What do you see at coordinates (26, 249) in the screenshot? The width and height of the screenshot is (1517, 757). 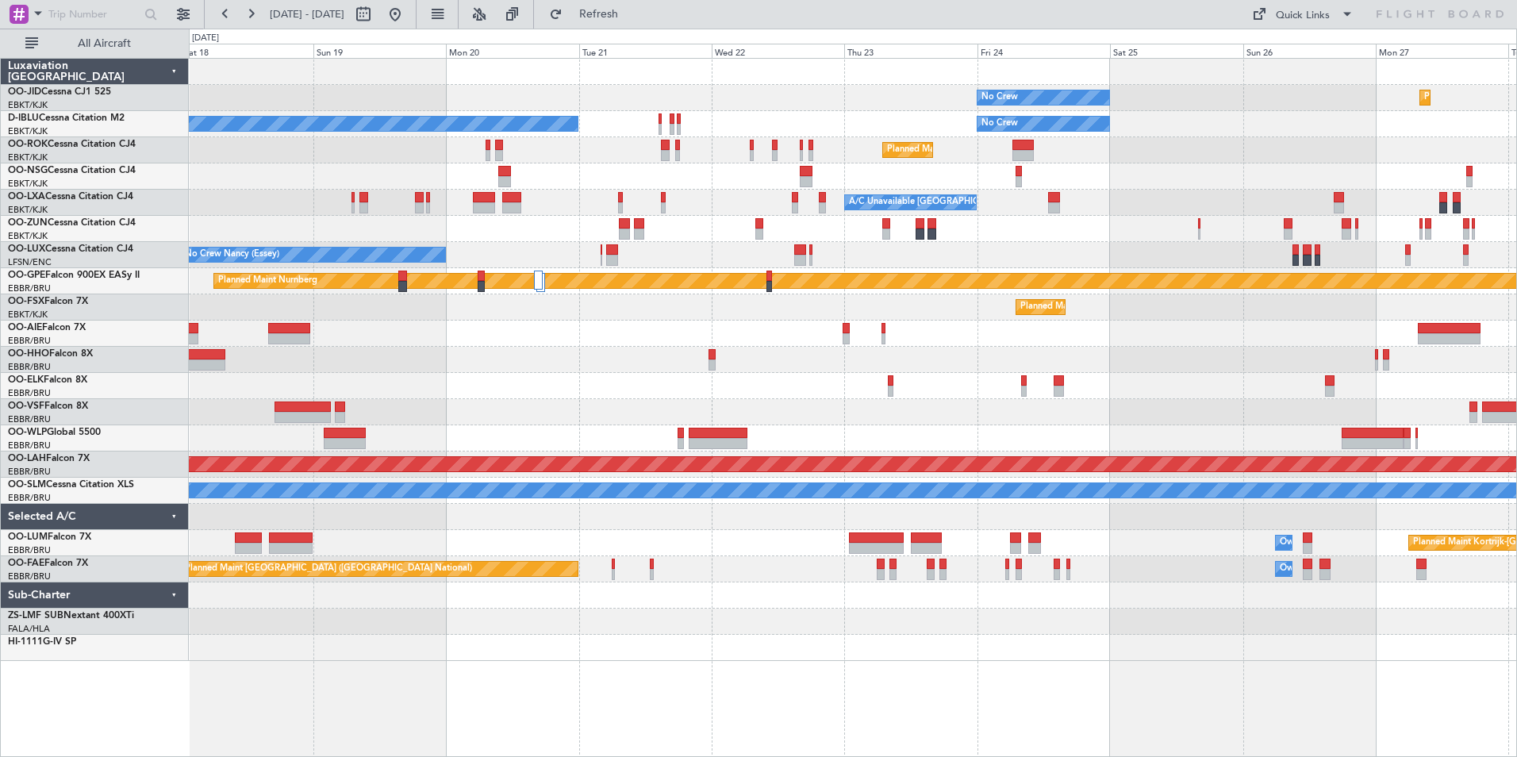 I see `span: OO-LUX` at bounding box center [26, 249].